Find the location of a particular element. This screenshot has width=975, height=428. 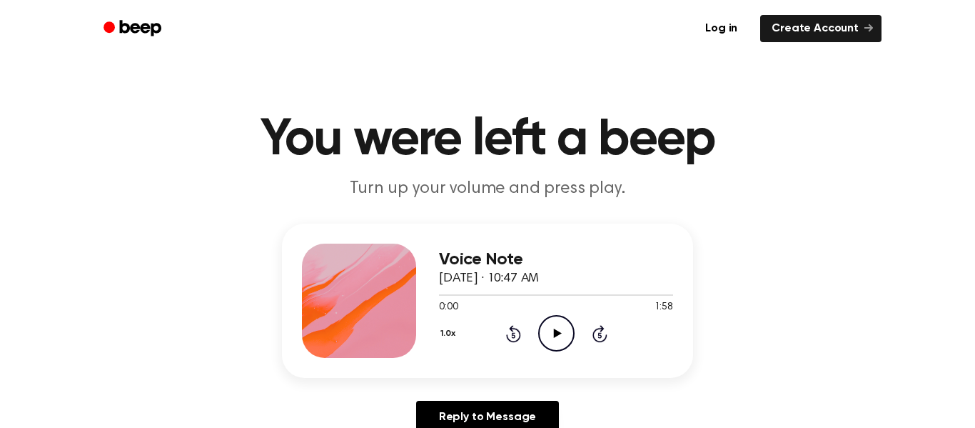

h1: You were left a beep is located at coordinates (487, 140).